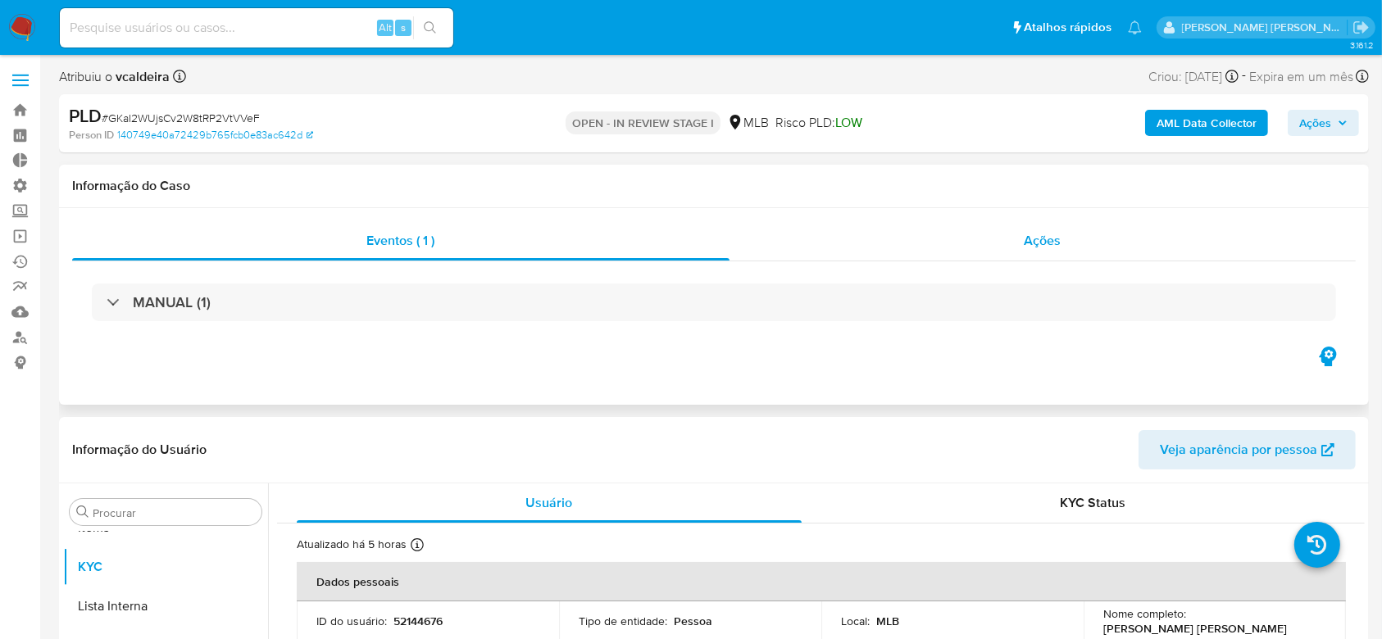  Describe the element at coordinates (848, 122) in the screenshot. I see `span: LOW` at that location.